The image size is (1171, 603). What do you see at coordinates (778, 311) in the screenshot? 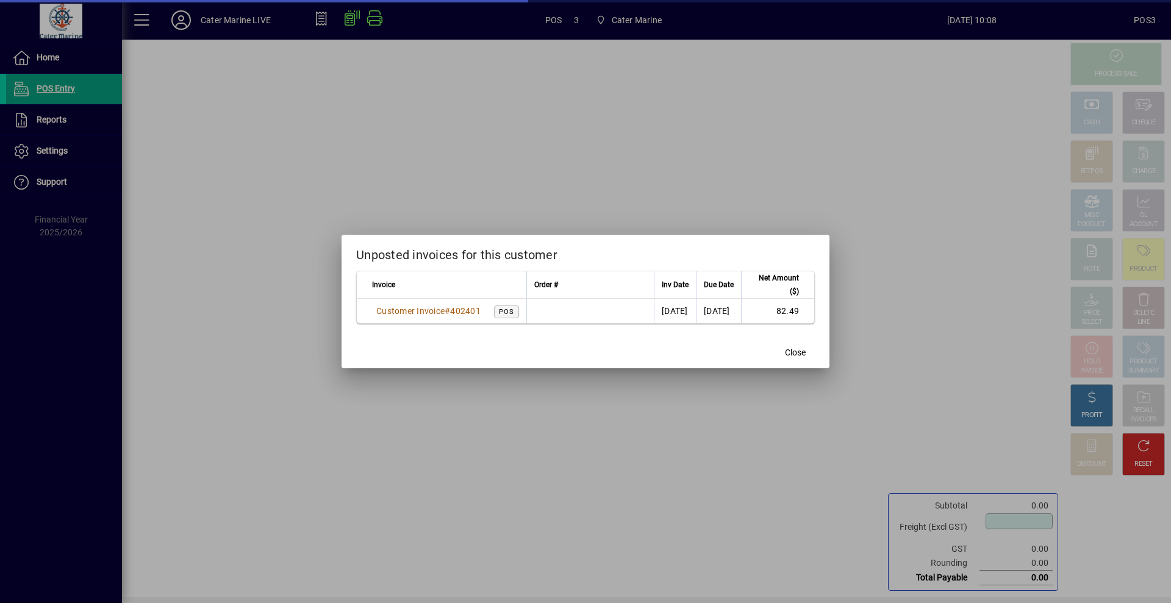
I see `td: 82.49` at bounding box center [778, 311].